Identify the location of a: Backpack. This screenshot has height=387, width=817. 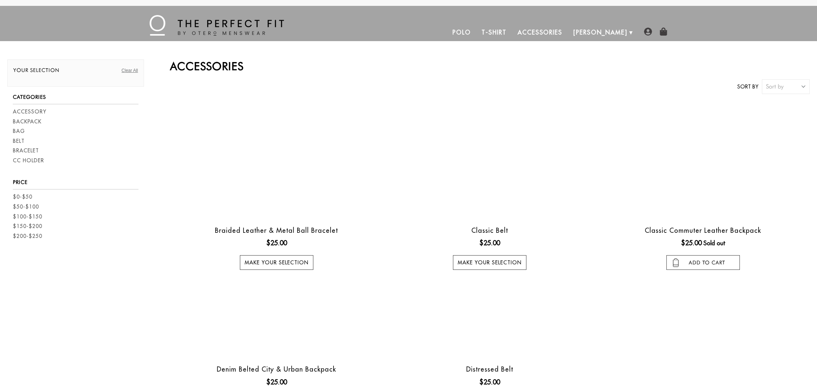
(27, 122).